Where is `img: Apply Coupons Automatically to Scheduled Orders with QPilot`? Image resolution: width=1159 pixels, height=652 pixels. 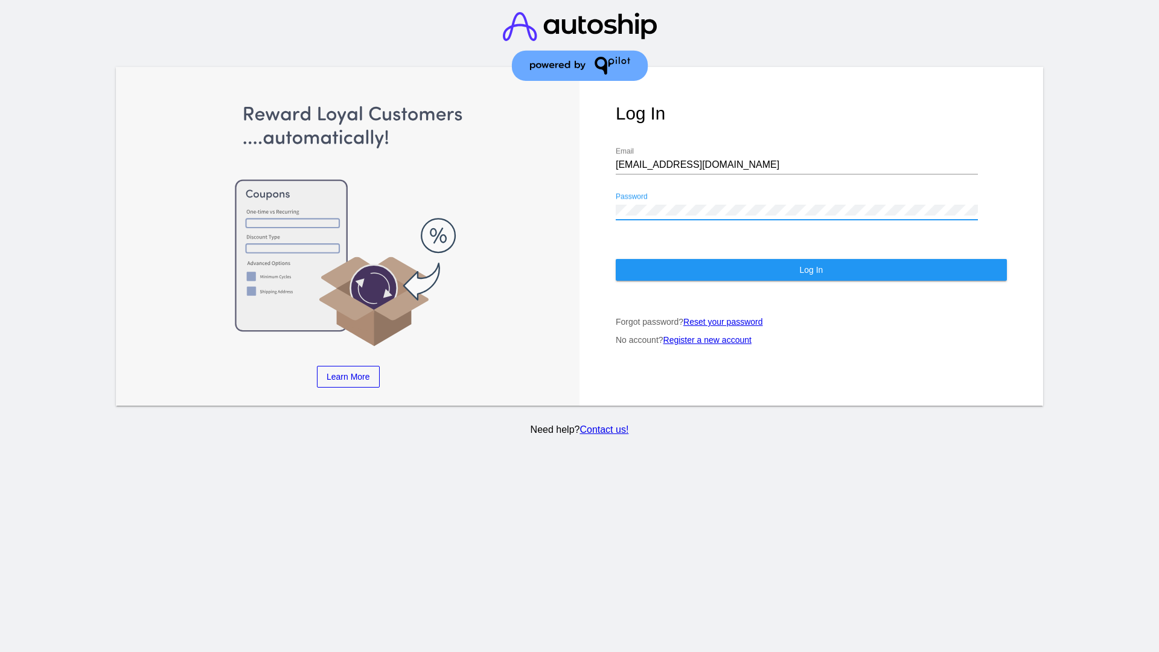 img: Apply Coupons Automatically to Scheduled Orders with QPilot is located at coordinates (348, 225).